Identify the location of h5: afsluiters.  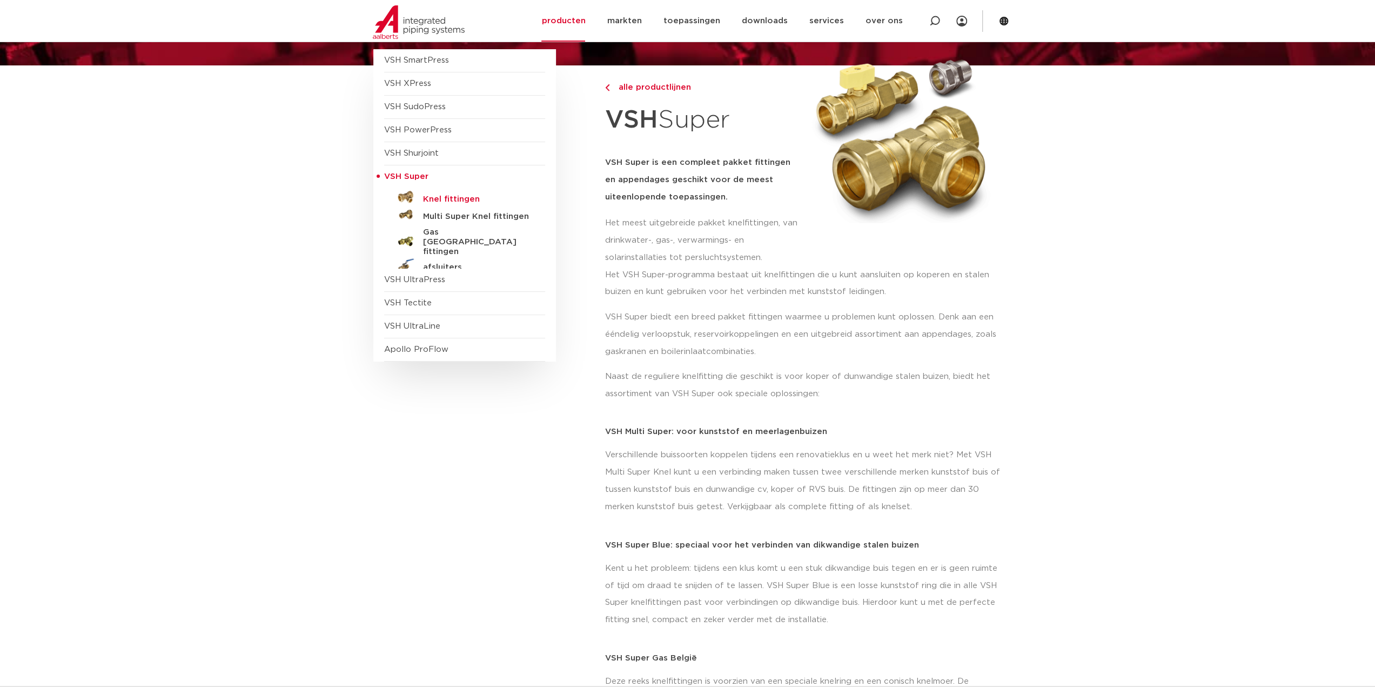
(476, 267).